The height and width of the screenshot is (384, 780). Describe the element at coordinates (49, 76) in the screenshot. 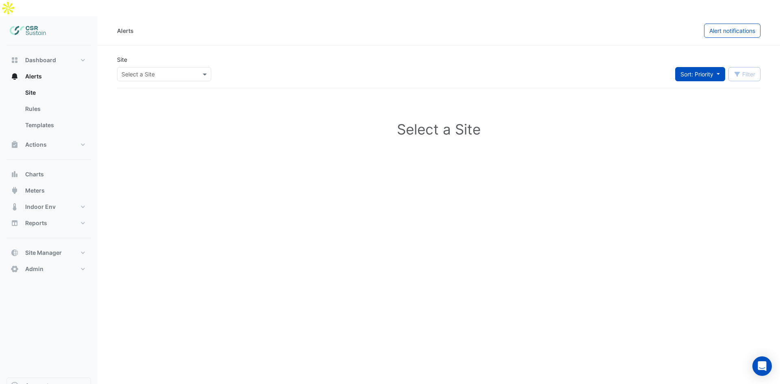

I see `button: Alerts` at that location.